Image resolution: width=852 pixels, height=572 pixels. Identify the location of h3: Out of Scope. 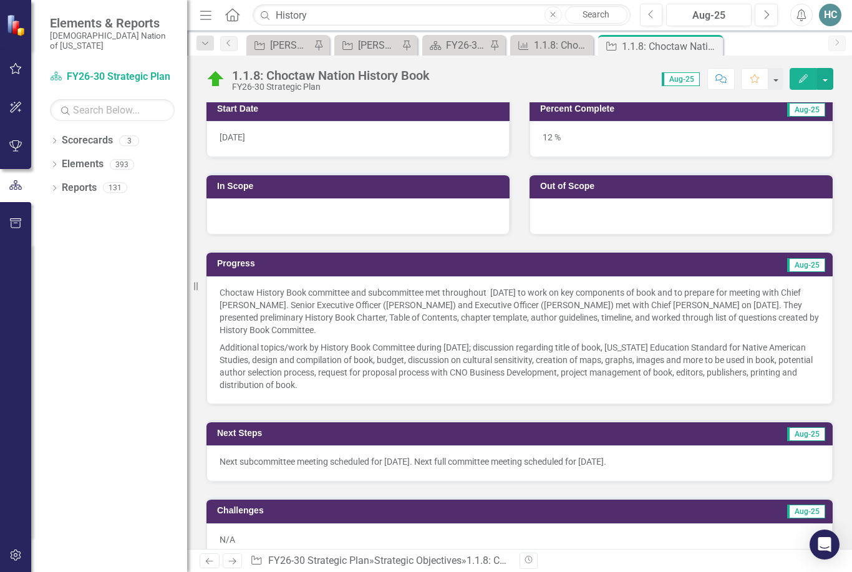
(683, 186).